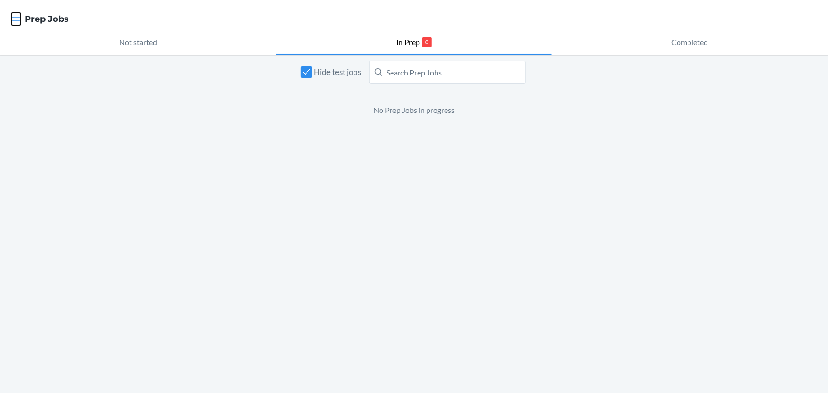 This screenshot has width=828, height=393. What do you see at coordinates (138, 42) in the screenshot?
I see `p: Not started` at bounding box center [138, 42].